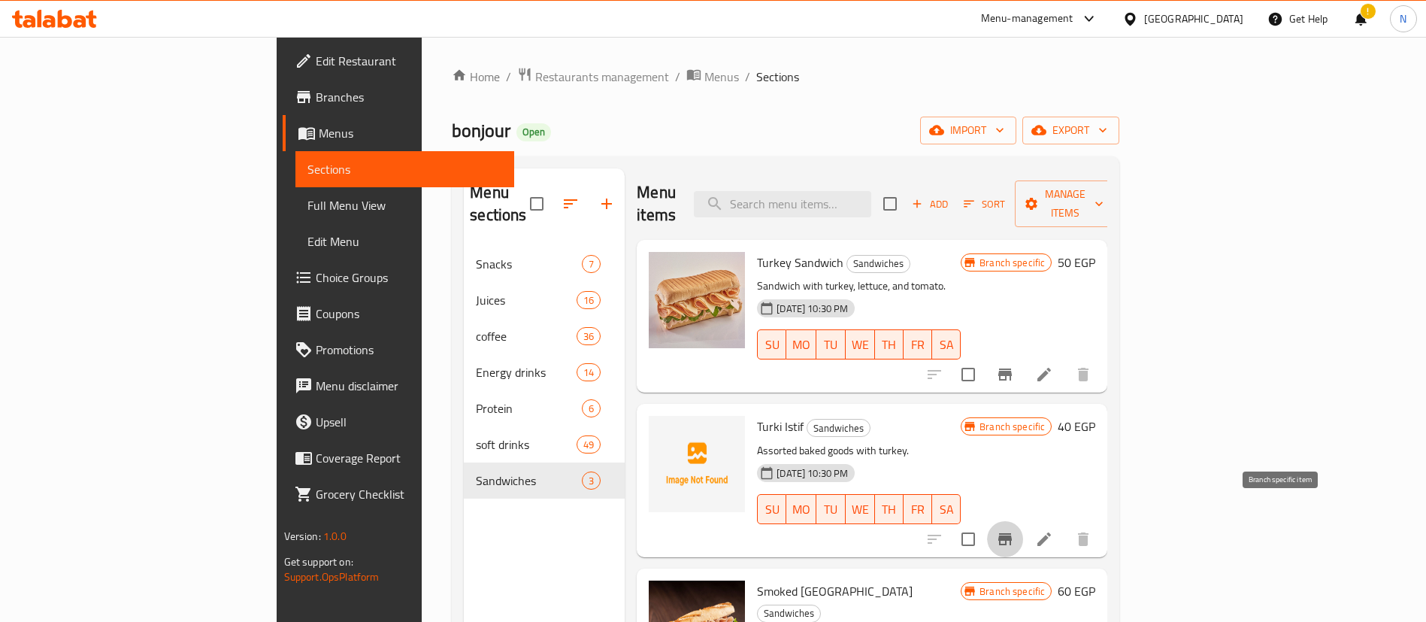 The width and height of the screenshot is (1426, 622). I want to click on button: FR, so click(918, 509).